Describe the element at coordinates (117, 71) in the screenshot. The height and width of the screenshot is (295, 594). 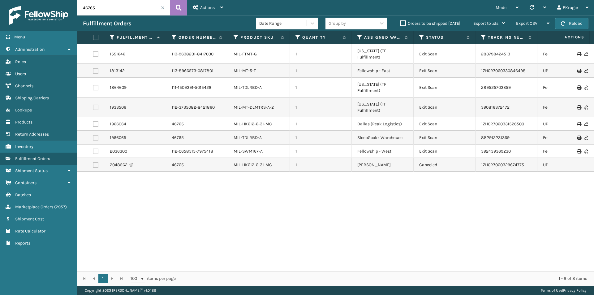
I see `a: 1813142` at that location.